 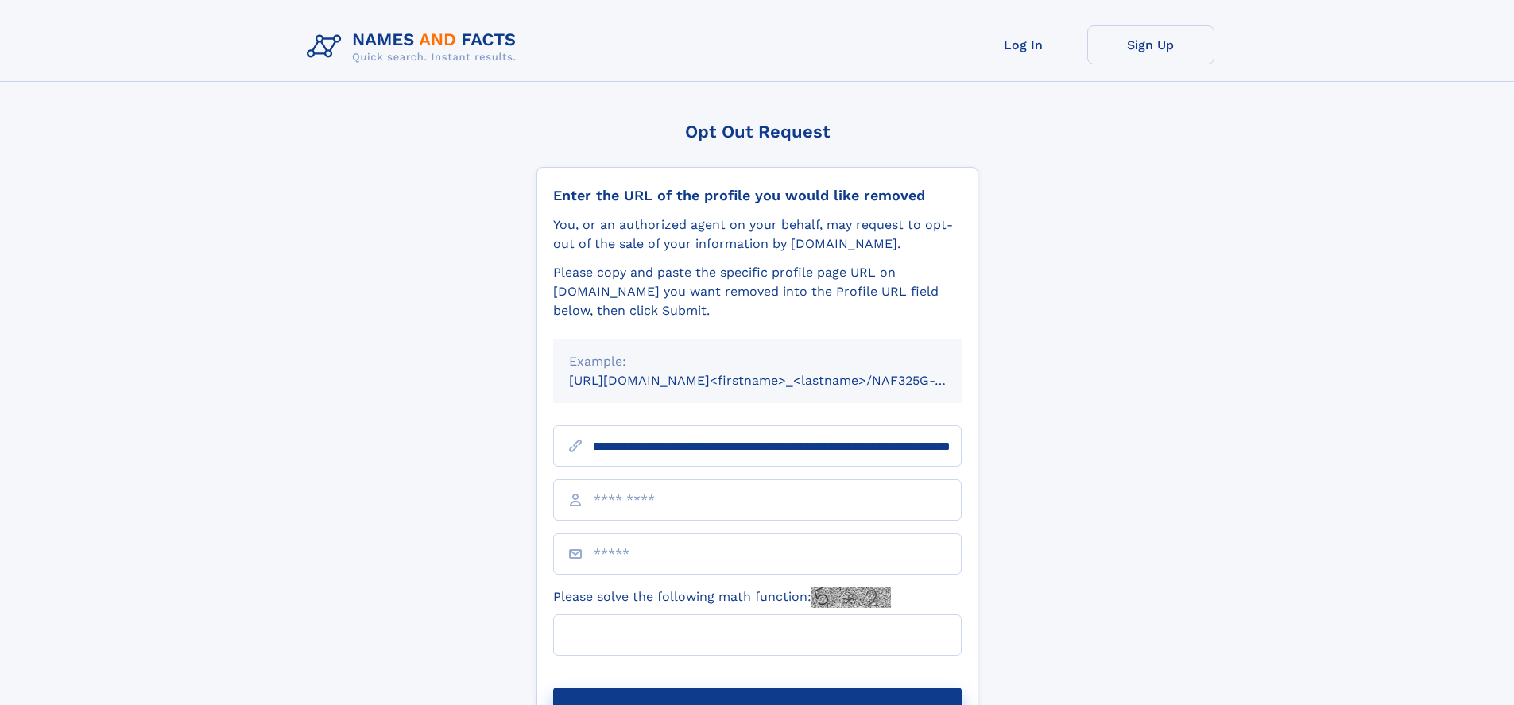 I want to click on label: Please solve the following math function:, so click(x=722, y=598).